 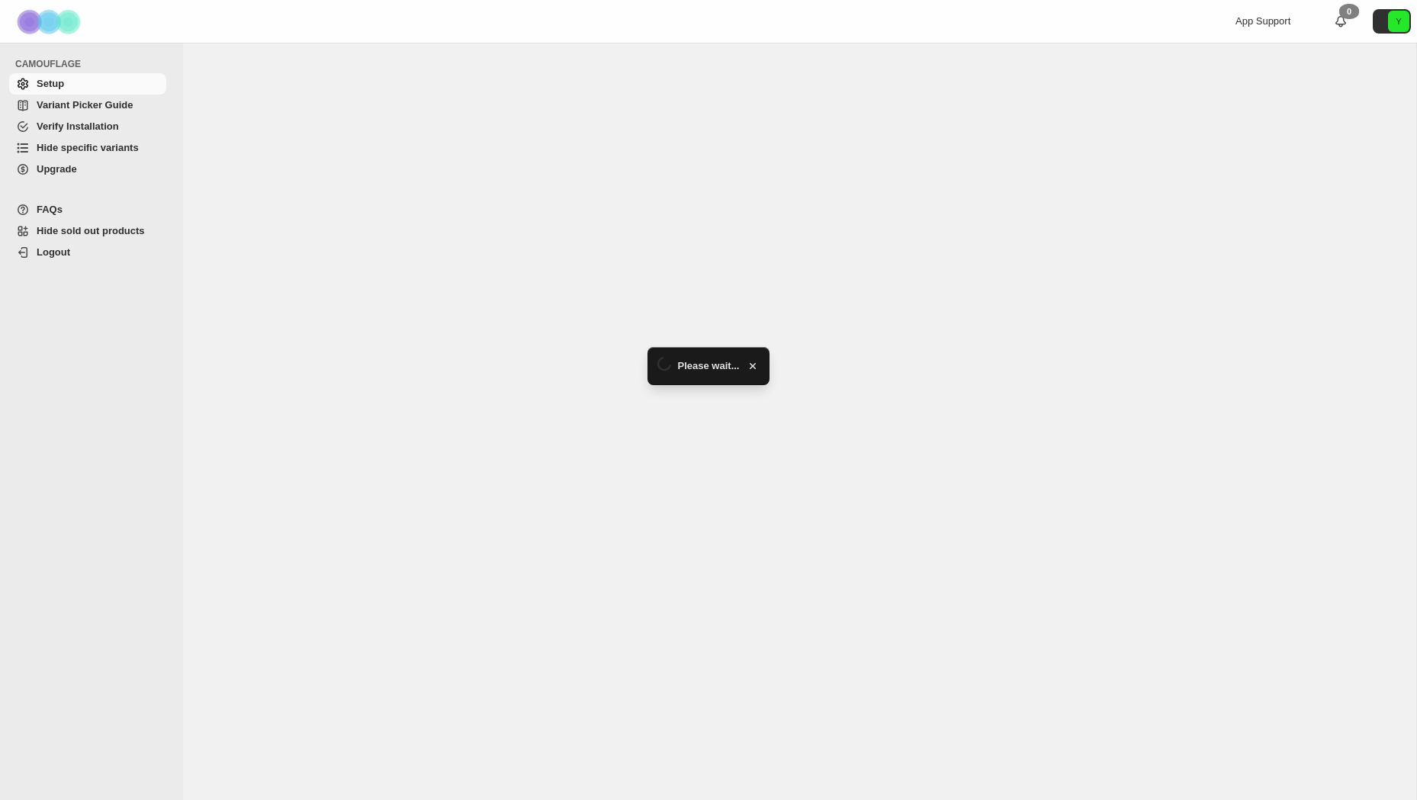 I want to click on a: Verify Installation, so click(x=88, y=127).